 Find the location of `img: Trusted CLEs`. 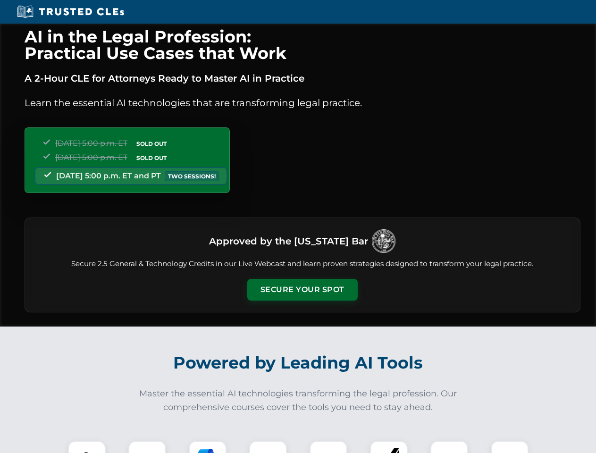

img: Trusted CLEs is located at coordinates (70, 12).